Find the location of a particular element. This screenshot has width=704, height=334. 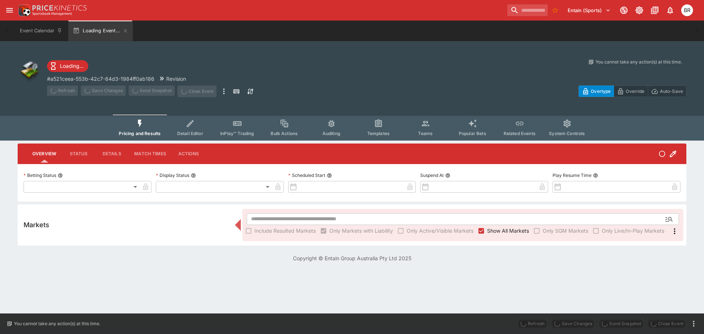

svg: More is located at coordinates (674, 231).